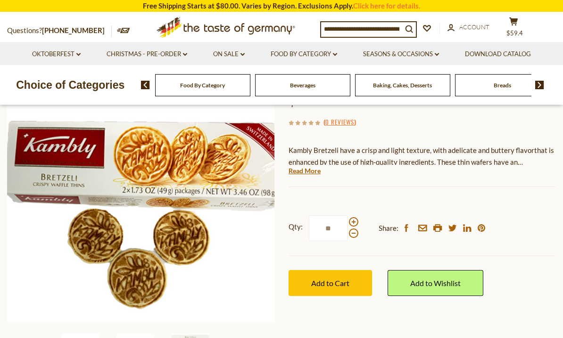 This screenshot has width=563, height=338. Describe the element at coordinates (296, 226) in the screenshot. I see `strong: Qty:` at that location.